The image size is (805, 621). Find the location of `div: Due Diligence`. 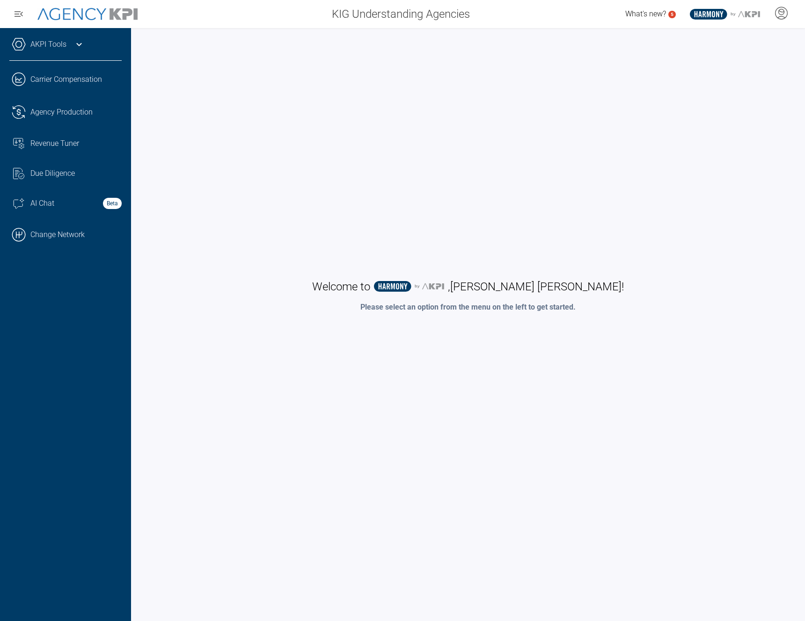

div: Due Diligence is located at coordinates (76, 174).